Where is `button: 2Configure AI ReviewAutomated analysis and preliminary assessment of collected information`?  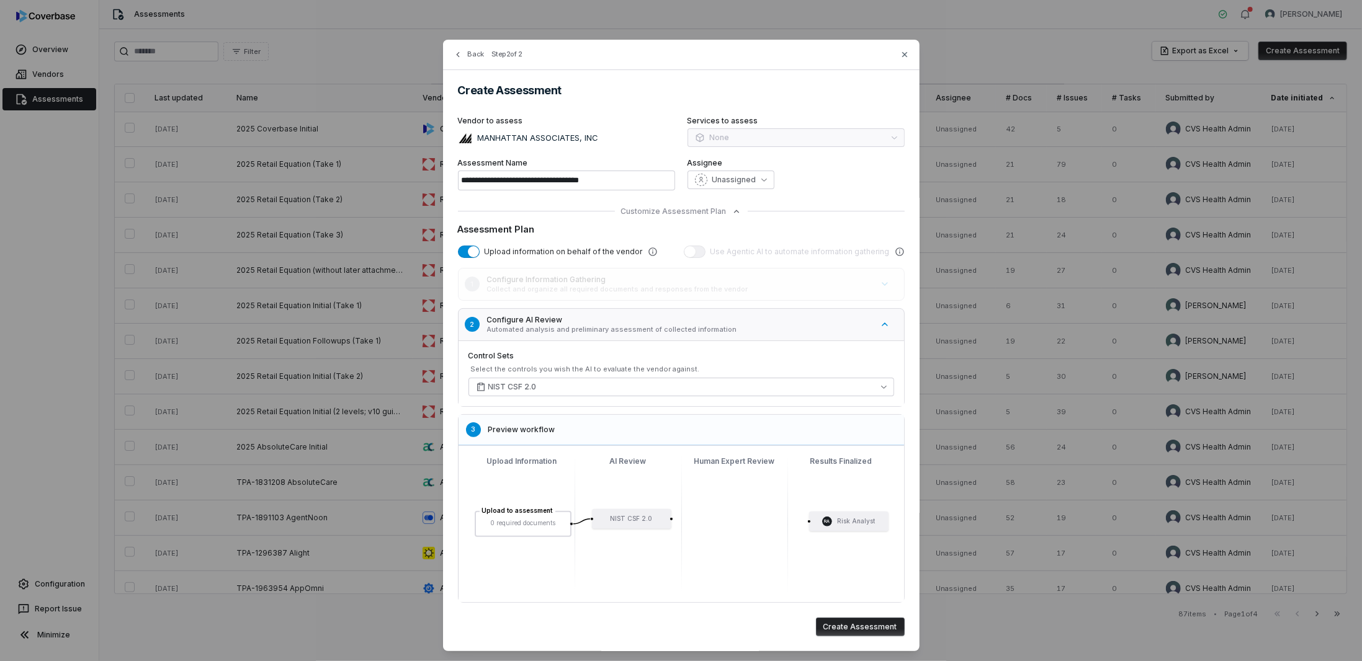 button: 2Configure AI ReviewAutomated analysis and preliminary assessment of collected information is located at coordinates (688, 325).